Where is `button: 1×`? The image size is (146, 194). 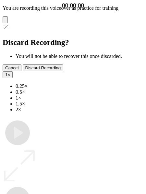 button: 1× is located at coordinates (7, 74).